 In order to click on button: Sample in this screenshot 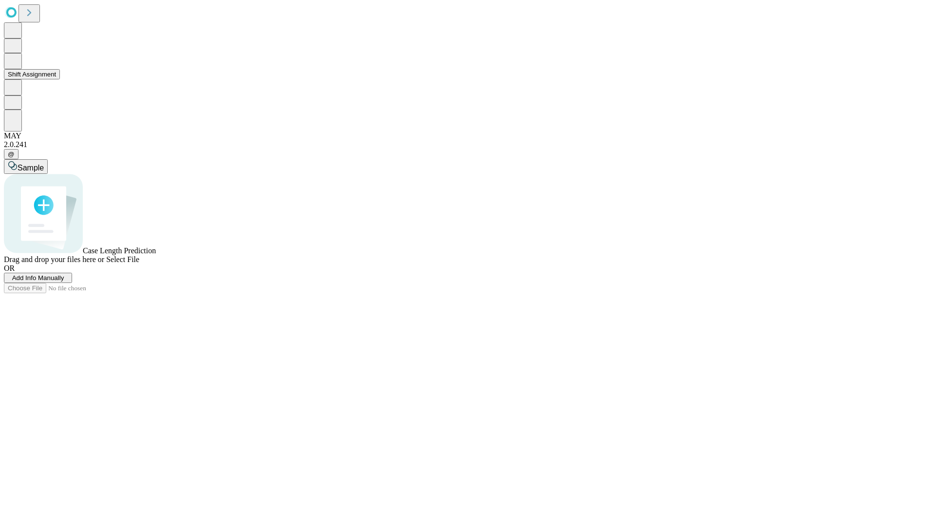, I will do `click(26, 167)`.